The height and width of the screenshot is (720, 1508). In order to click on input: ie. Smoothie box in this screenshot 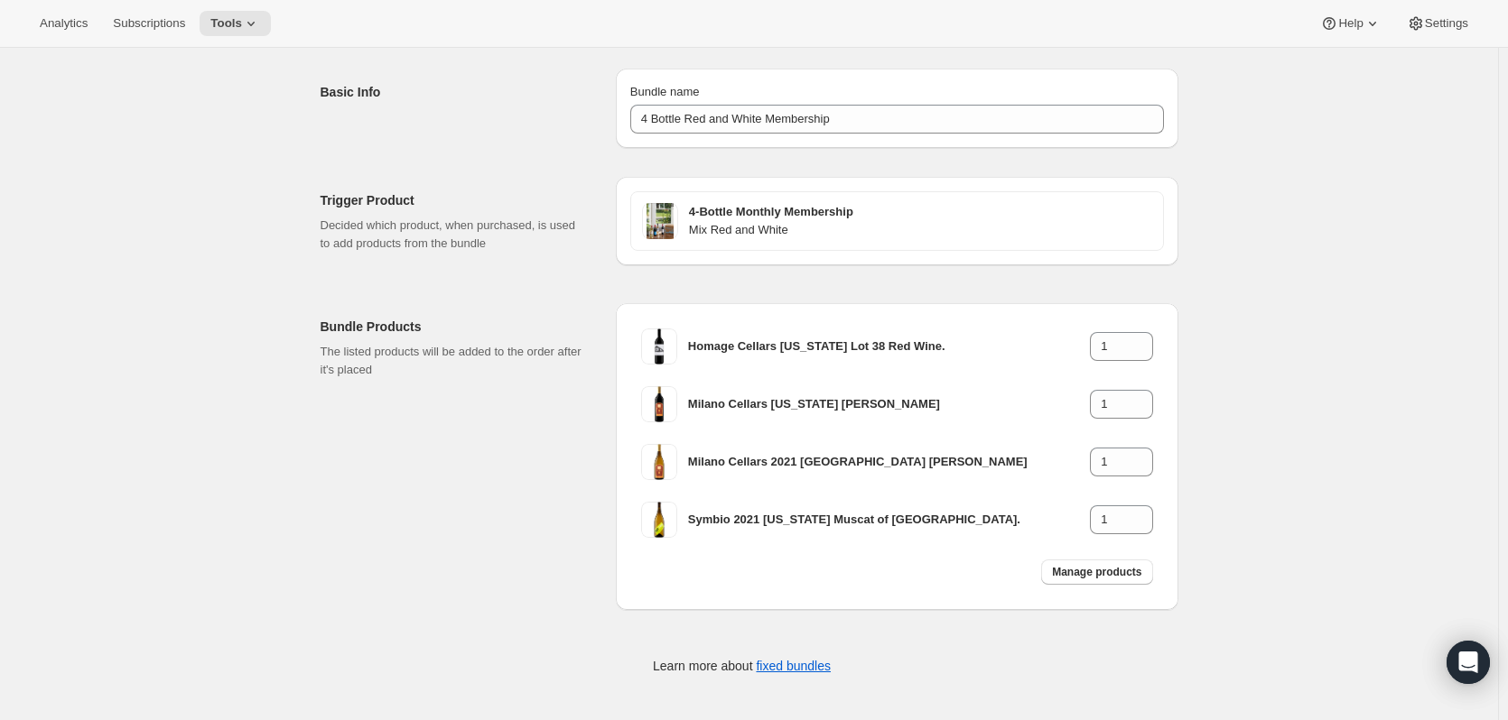, I will do `click(896, 119)`.